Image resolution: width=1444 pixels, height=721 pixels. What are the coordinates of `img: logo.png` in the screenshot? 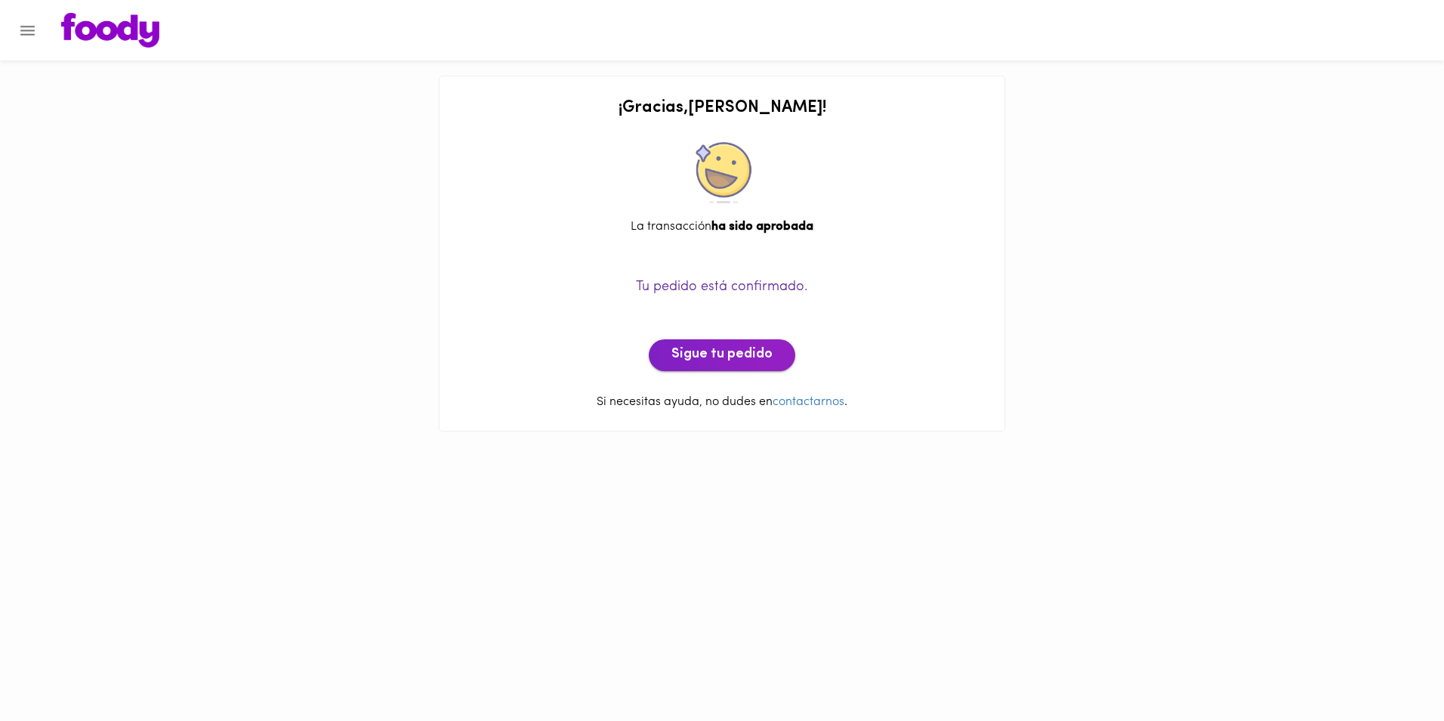 It's located at (110, 30).